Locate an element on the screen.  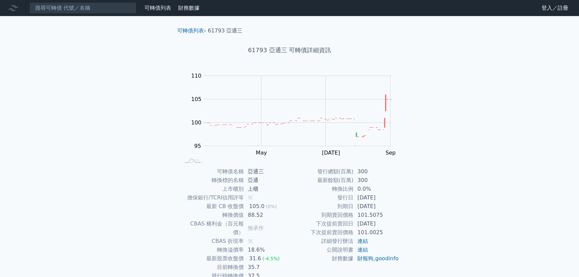
td: 到期賣回價格 is located at coordinates (321, 215).